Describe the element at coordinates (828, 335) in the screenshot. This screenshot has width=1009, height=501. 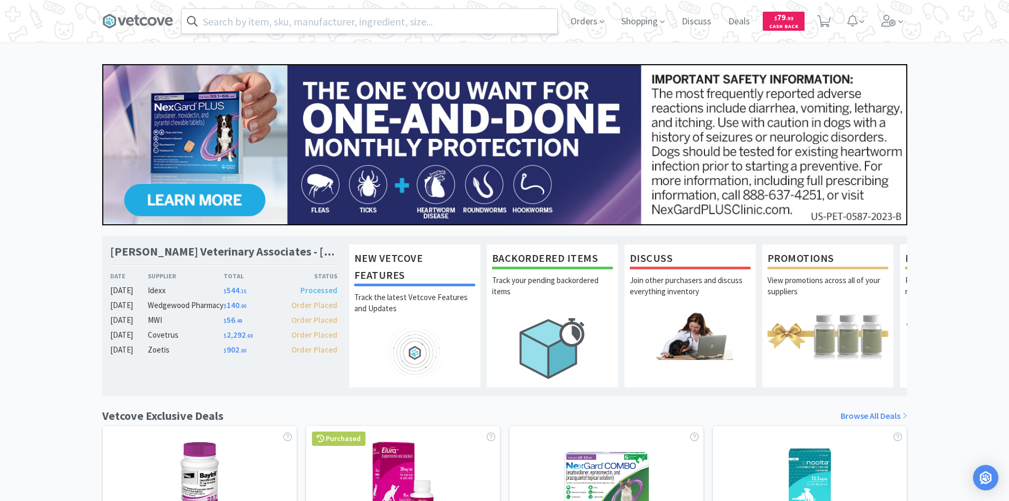
I see `img: hero_promotions.png` at that location.